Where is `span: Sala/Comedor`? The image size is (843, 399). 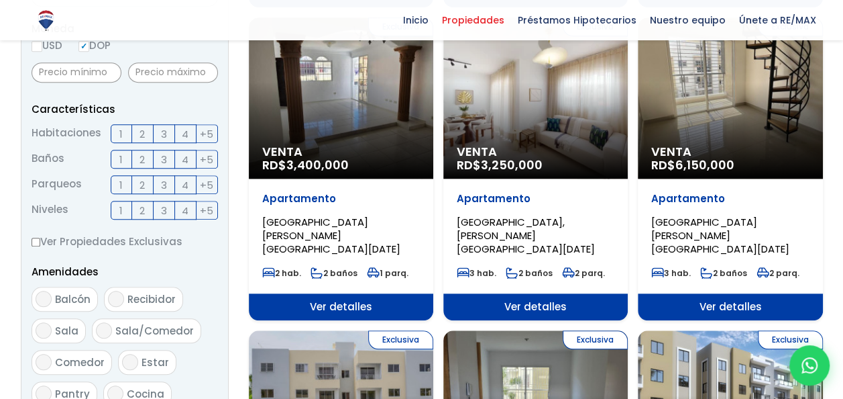 span: Sala/Comedor is located at coordinates (154, 330).